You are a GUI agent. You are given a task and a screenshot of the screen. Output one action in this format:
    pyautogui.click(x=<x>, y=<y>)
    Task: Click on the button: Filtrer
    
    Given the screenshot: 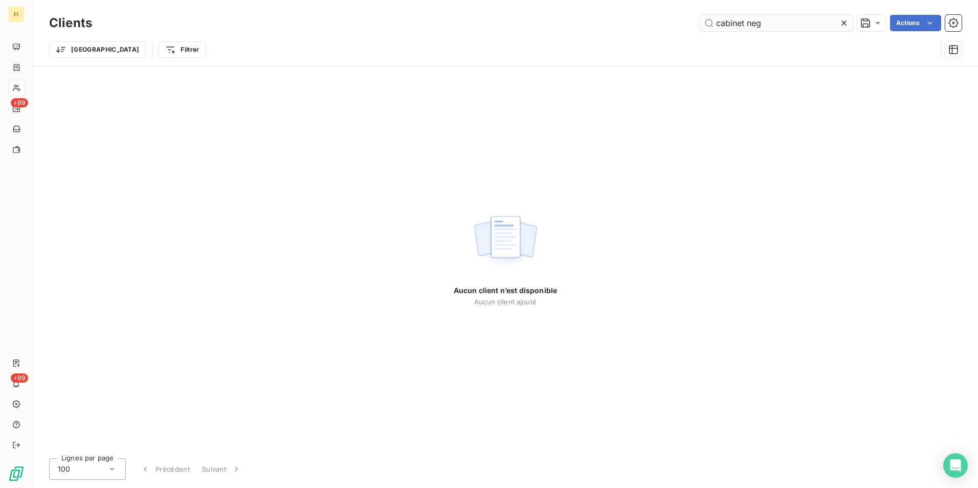 What is the action you would take?
    pyautogui.click(x=182, y=50)
    